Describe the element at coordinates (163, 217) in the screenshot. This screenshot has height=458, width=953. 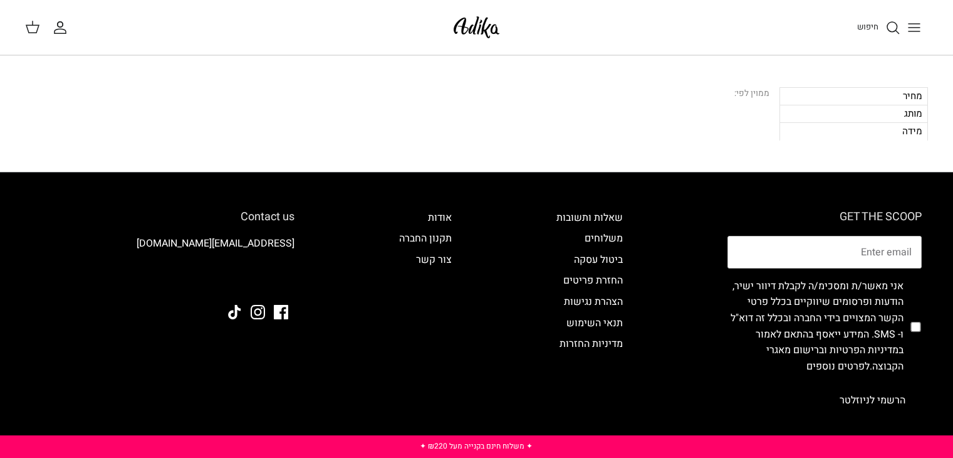
I see `h6: Contact us` at that location.